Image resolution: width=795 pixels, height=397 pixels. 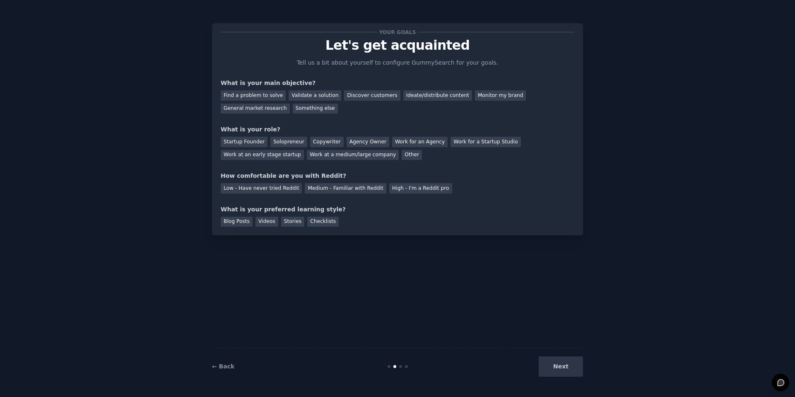 What do you see at coordinates (397, 209) in the screenshot?
I see `div: What is your preferred learning style?` at bounding box center [397, 209].